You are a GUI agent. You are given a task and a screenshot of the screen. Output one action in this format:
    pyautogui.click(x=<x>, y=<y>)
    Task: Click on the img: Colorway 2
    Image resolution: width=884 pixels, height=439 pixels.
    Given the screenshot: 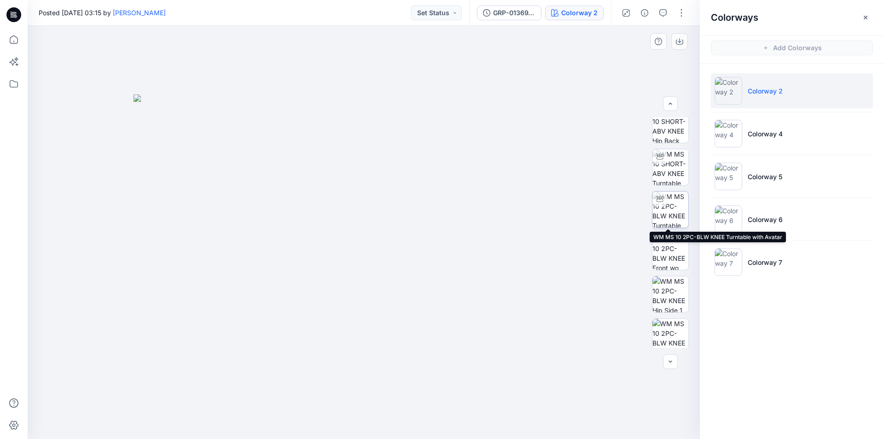 What is the action you would take?
    pyautogui.click(x=728, y=91)
    